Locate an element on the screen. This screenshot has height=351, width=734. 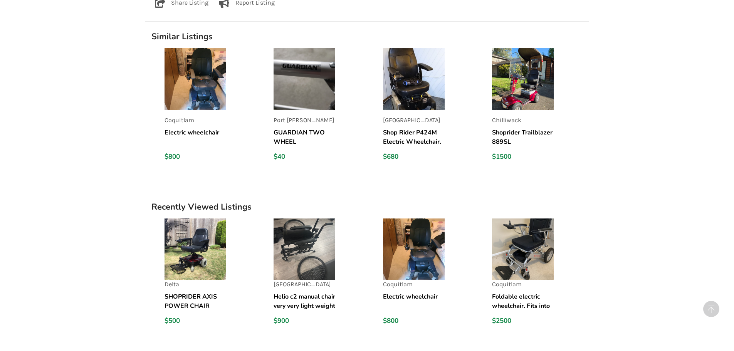
h5: Shop Rider P424M Electric Wheelchair. Solid Wheels. (Silver) is located at coordinates (414, 137).